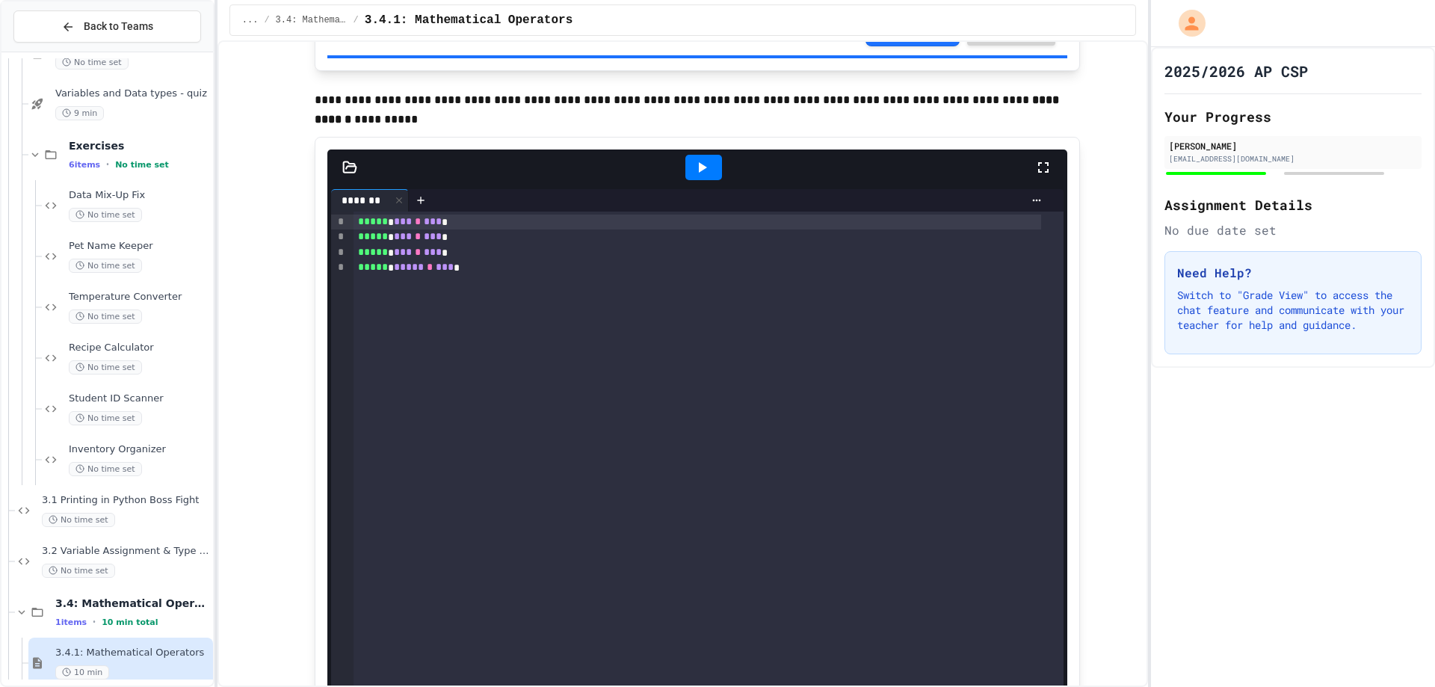 The width and height of the screenshot is (1435, 687). What do you see at coordinates (139, 246) in the screenshot?
I see `span: Pet Name Keeper` at bounding box center [139, 246].